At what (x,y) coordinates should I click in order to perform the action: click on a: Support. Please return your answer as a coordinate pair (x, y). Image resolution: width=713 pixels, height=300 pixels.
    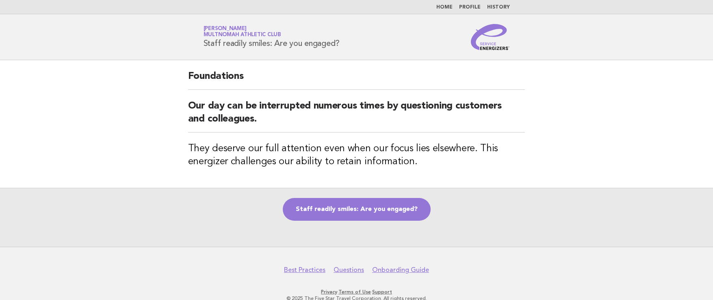
    Looking at the image, I should click on (382, 292).